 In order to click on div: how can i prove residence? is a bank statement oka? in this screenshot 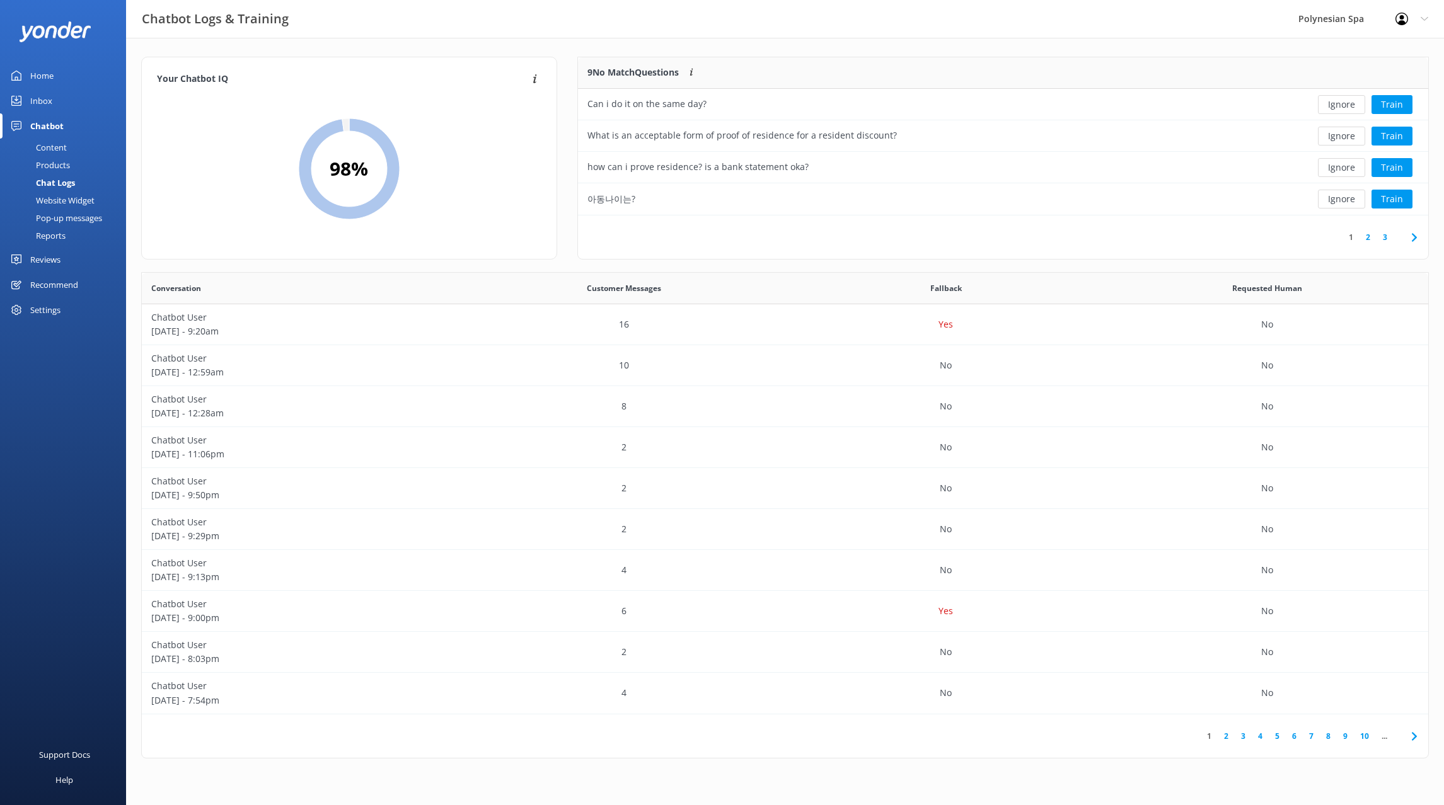, I will do `click(698, 167)`.